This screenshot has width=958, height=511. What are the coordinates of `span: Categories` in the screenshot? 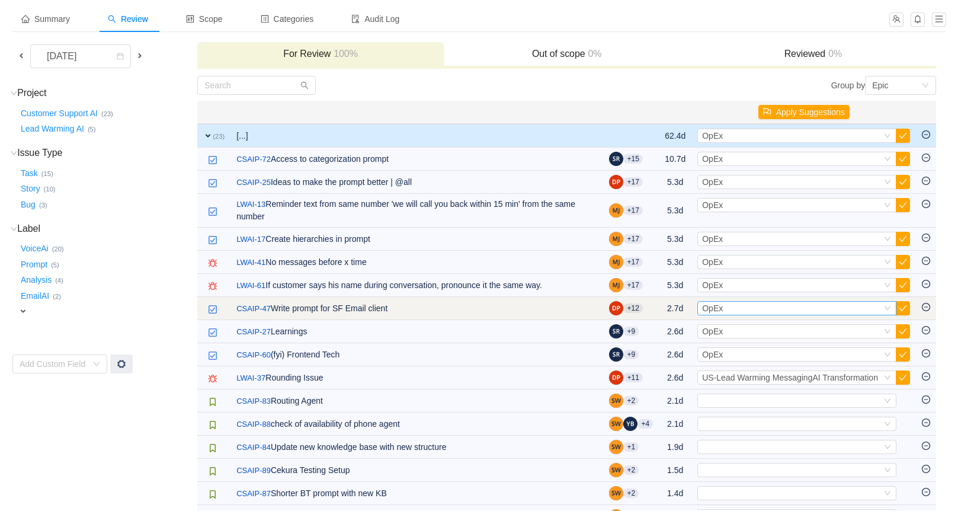 It's located at (287, 19).